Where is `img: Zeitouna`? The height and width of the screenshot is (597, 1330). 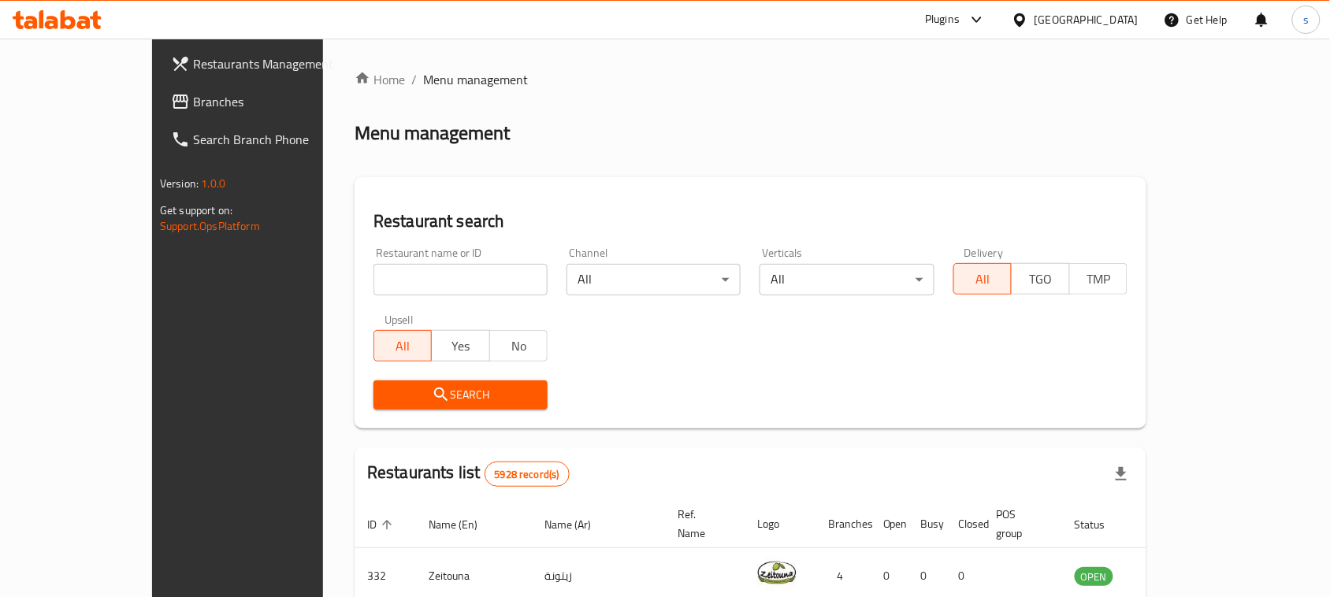 img: Zeitouna is located at coordinates (777, 573).